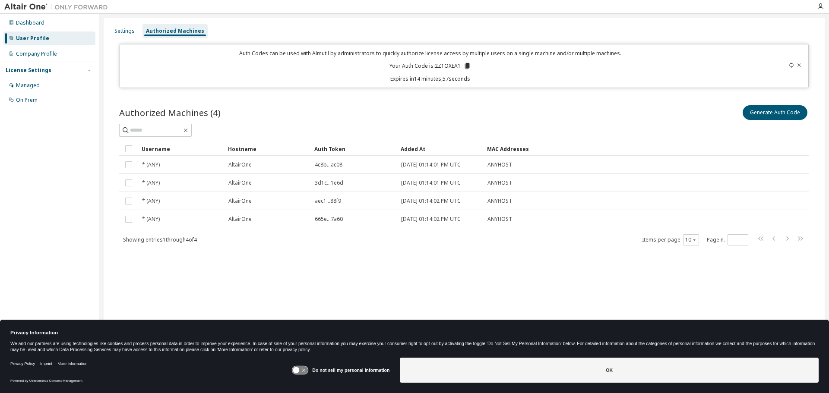 The height and width of the screenshot is (393, 829). What do you see at coordinates (175, 31) in the screenshot?
I see `div: Authorized Machines` at bounding box center [175, 31].